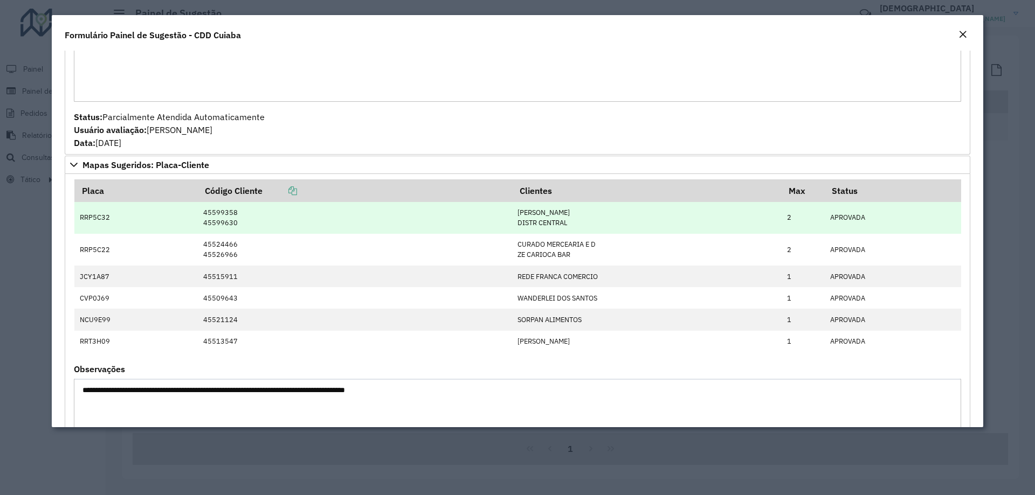  Describe the element at coordinates (85, 143) in the screenshot. I see `strong: Data:` at that location.